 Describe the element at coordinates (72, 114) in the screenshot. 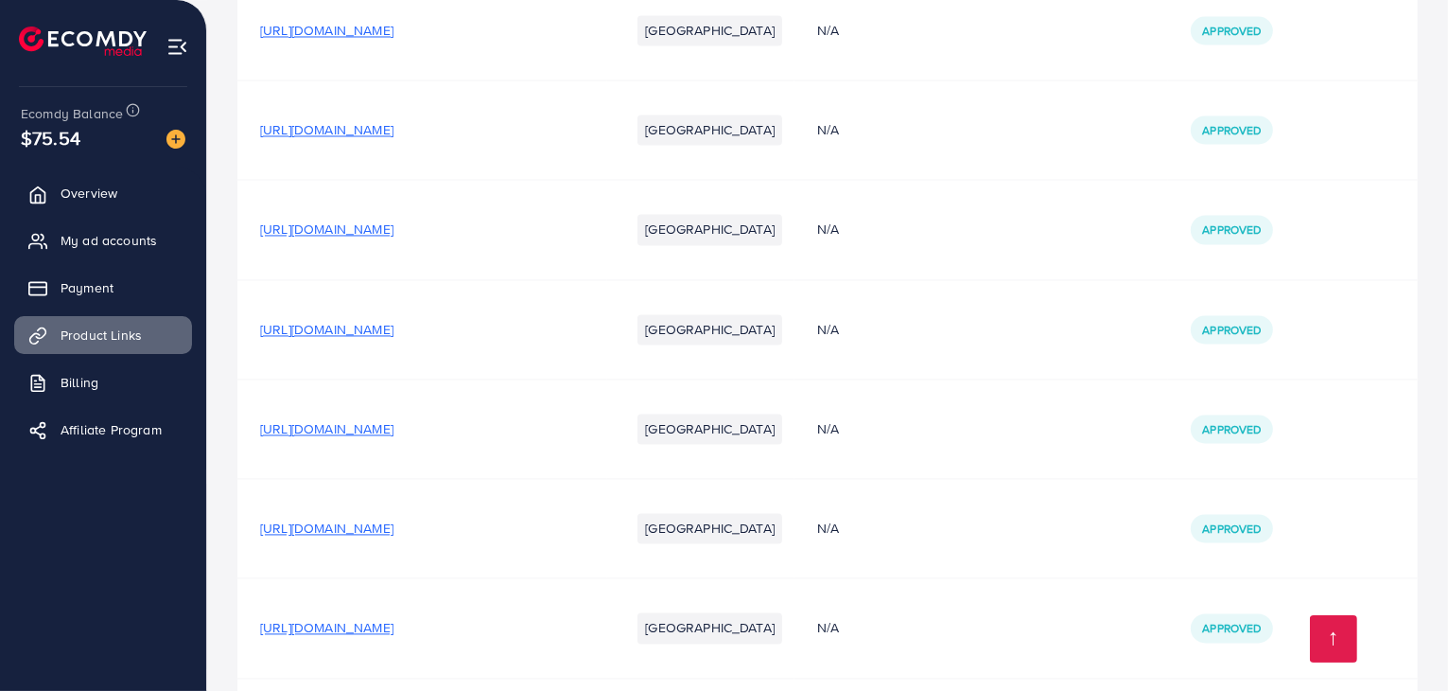

I see `span: Ecomdy Balance` at that location.